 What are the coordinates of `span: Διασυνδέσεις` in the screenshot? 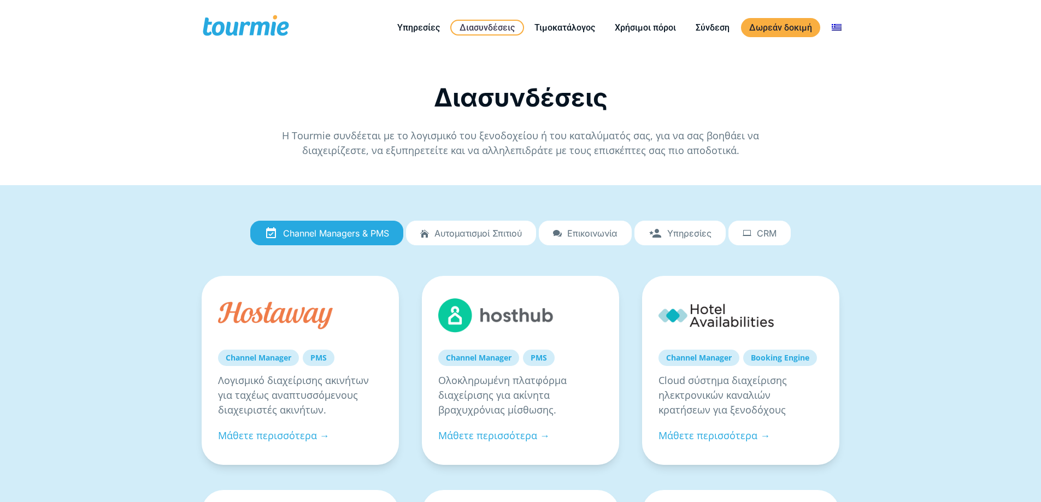 It's located at (521, 97).